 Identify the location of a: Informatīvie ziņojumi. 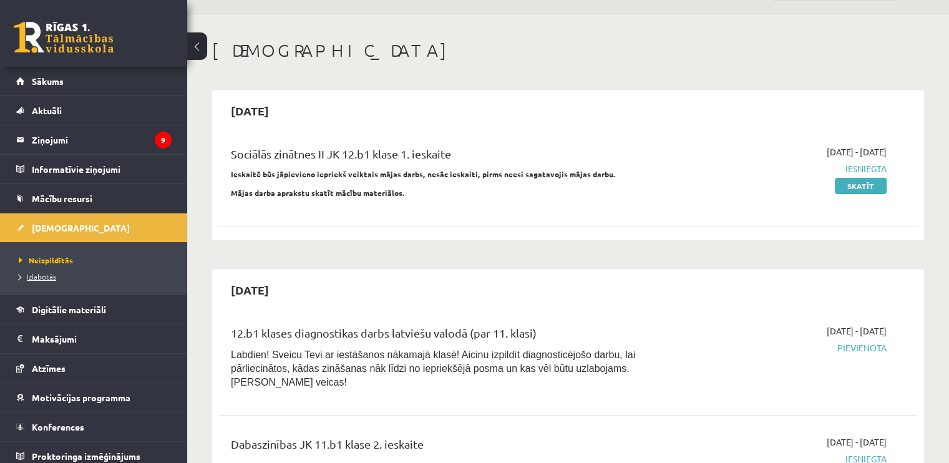
(94, 169).